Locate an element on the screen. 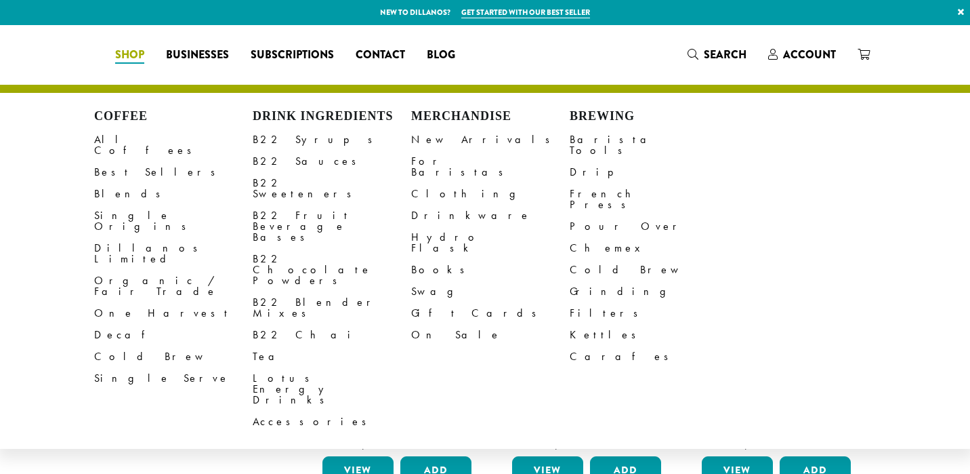  a: Kettles is located at coordinates (649, 335).